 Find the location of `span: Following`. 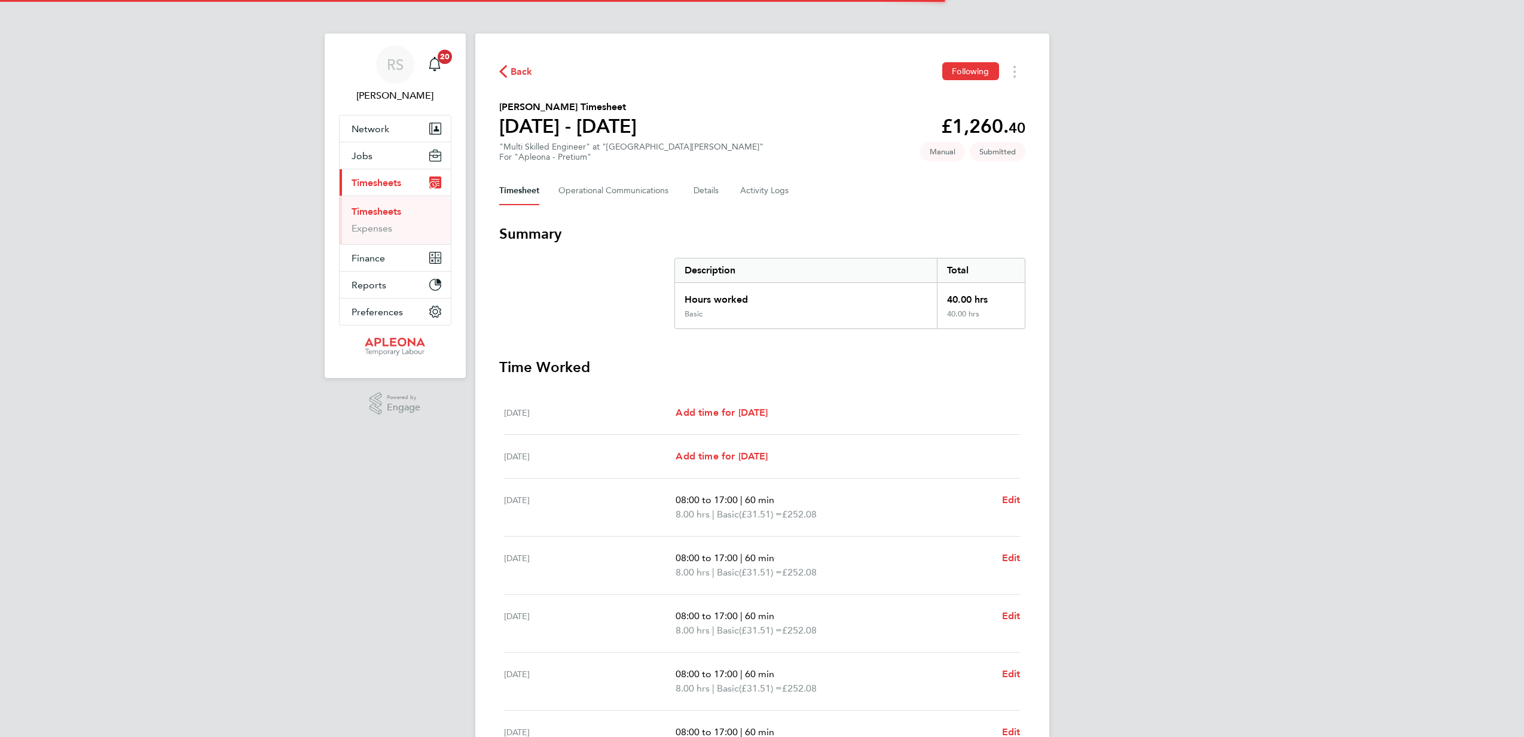

span: Following is located at coordinates (970, 71).